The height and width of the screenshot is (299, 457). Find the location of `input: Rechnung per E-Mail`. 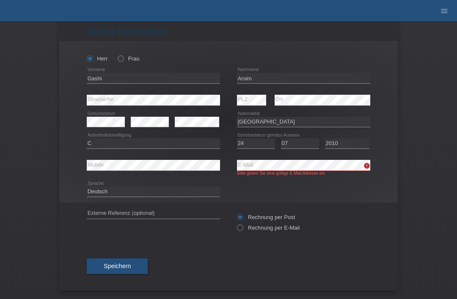

input: Rechnung per E-Mail is located at coordinates (240, 230).